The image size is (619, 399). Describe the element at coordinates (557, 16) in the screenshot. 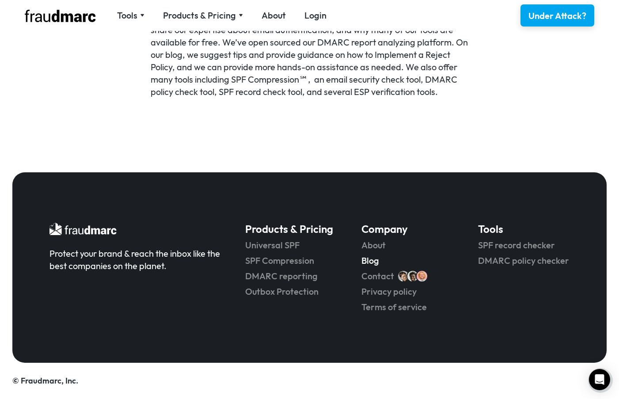

I see `div: Under Attack?` at that location.